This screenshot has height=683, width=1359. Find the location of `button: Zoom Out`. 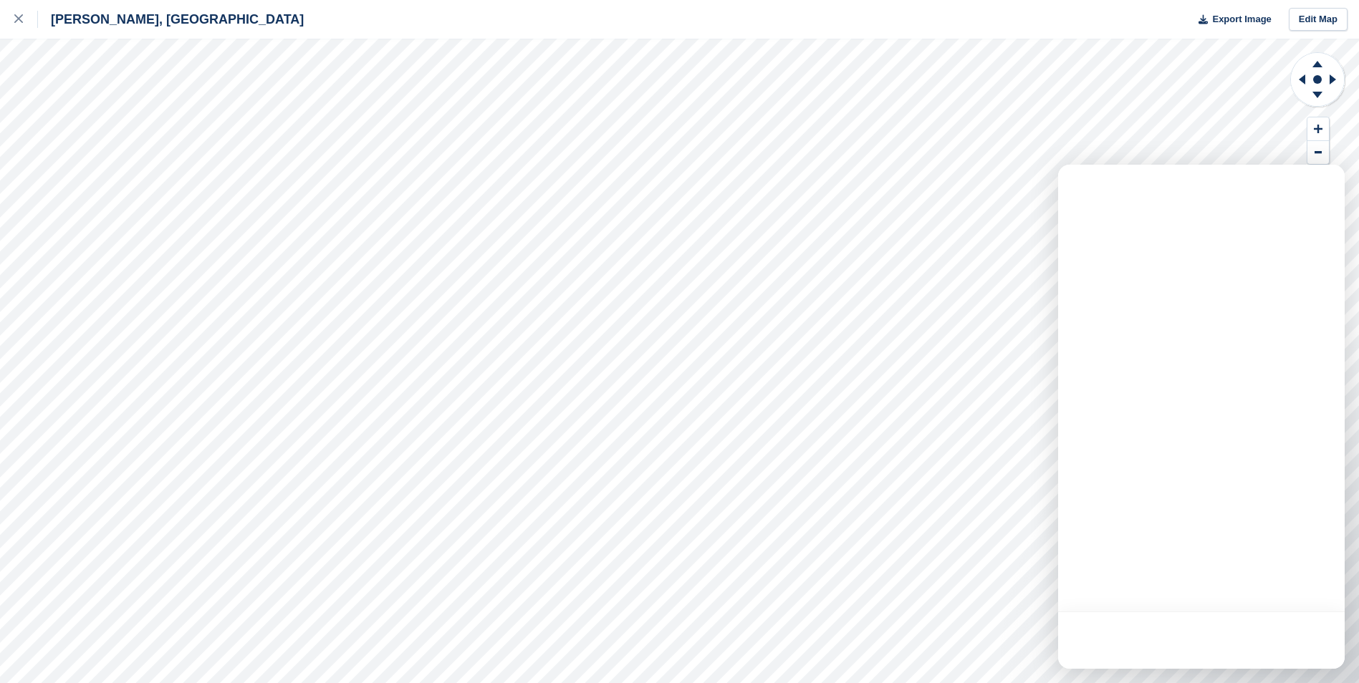

button: Zoom Out is located at coordinates (1318, 153).